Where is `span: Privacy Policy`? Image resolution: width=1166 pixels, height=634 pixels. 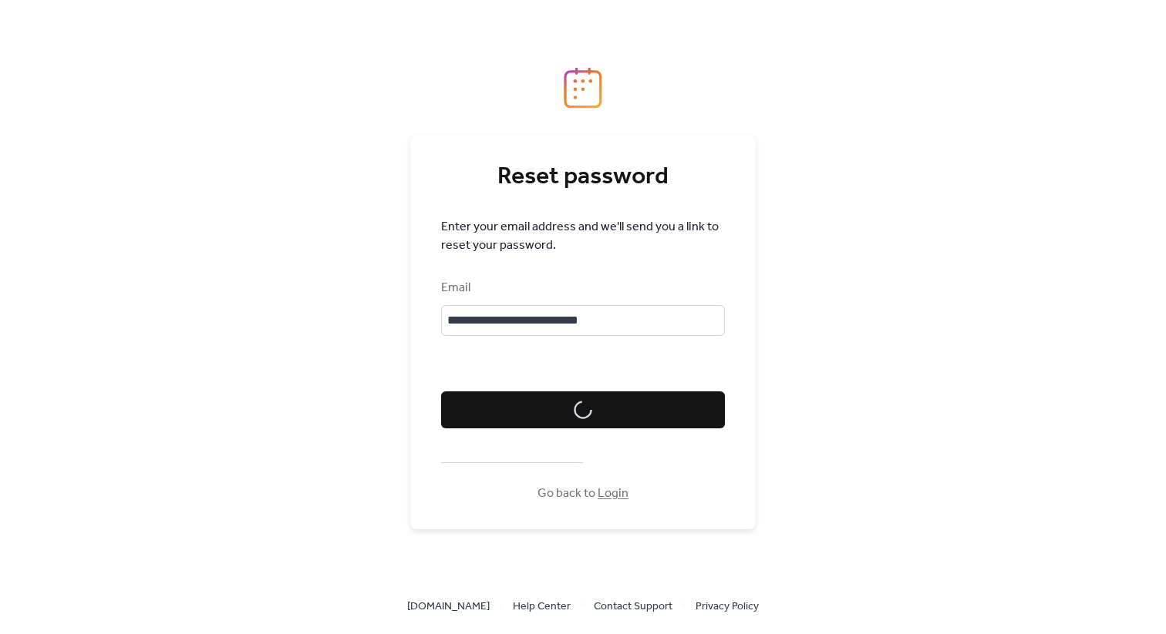 span: Privacy Policy is located at coordinates (727, 608).